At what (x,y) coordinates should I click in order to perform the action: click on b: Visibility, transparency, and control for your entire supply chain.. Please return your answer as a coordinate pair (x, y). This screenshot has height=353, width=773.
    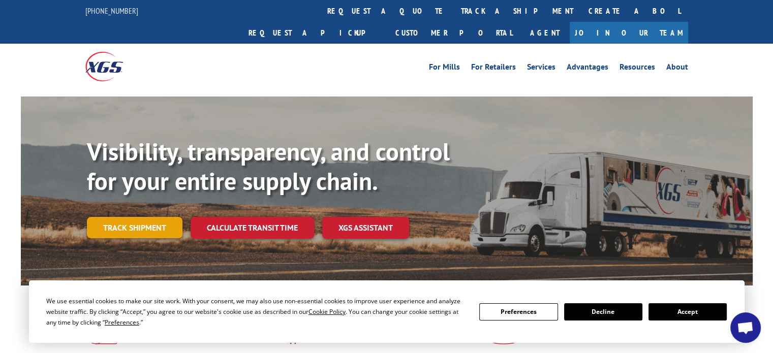
    Looking at the image, I should click on (268, 166).